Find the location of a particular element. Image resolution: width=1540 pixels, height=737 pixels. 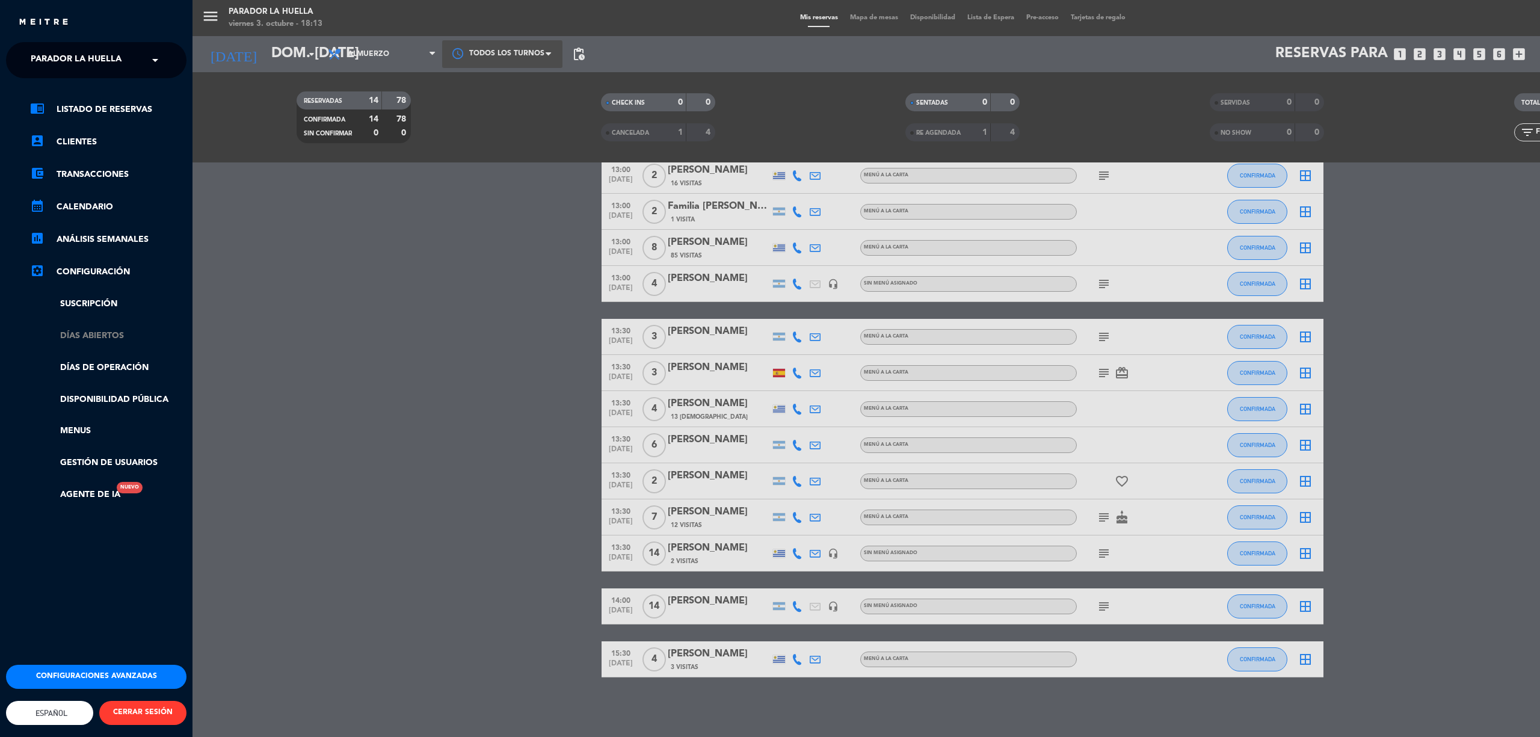

i: account_balance_wallet is located at coordinates (37, 173).